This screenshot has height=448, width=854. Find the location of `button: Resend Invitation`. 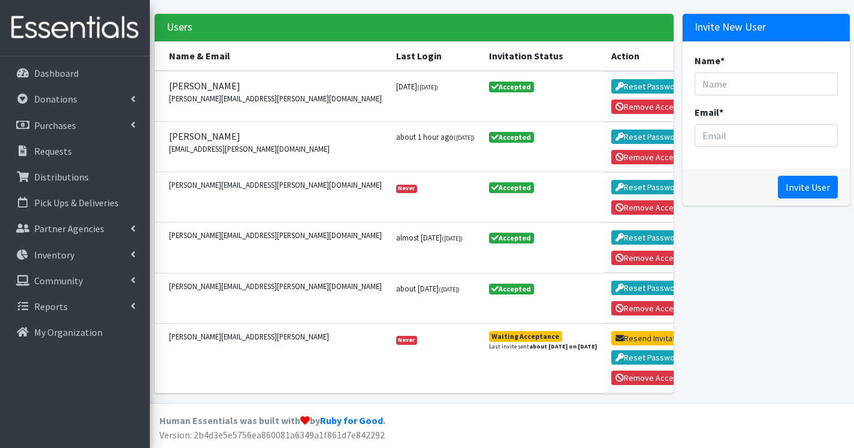

button: Resend Invitation is located at coordinates (651, 338).